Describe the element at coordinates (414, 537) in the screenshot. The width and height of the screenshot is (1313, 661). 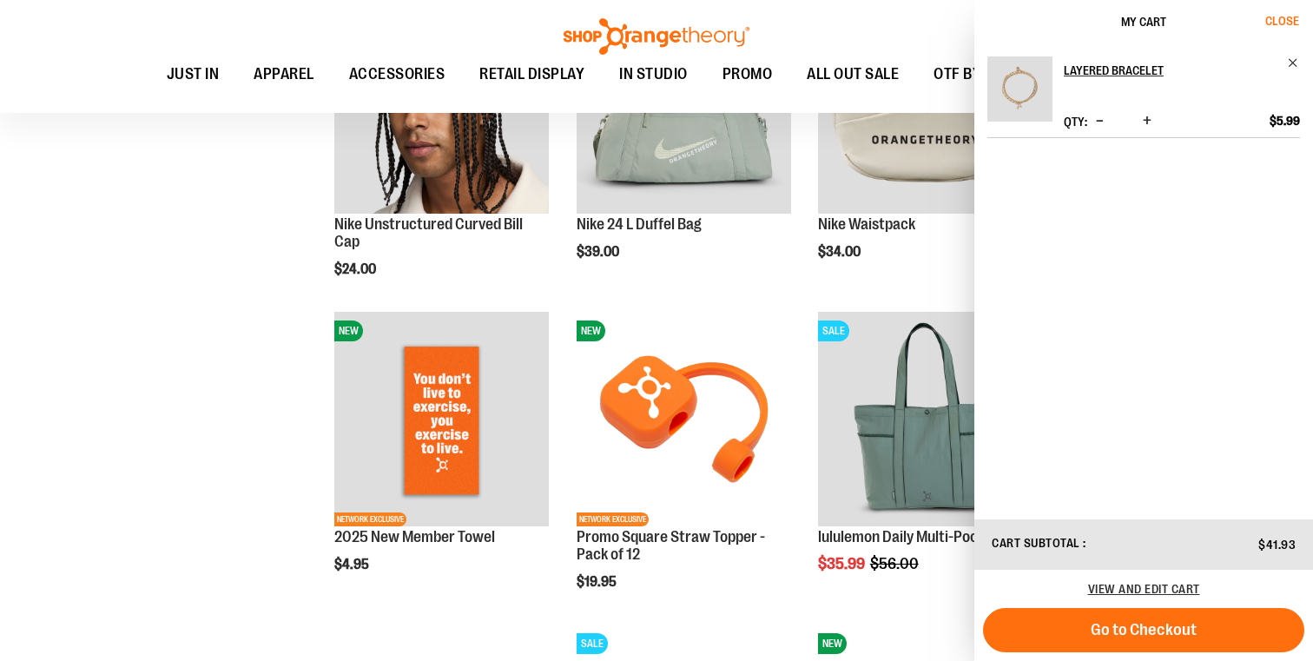
I see `a: 2025 New Member Towel` at that location.